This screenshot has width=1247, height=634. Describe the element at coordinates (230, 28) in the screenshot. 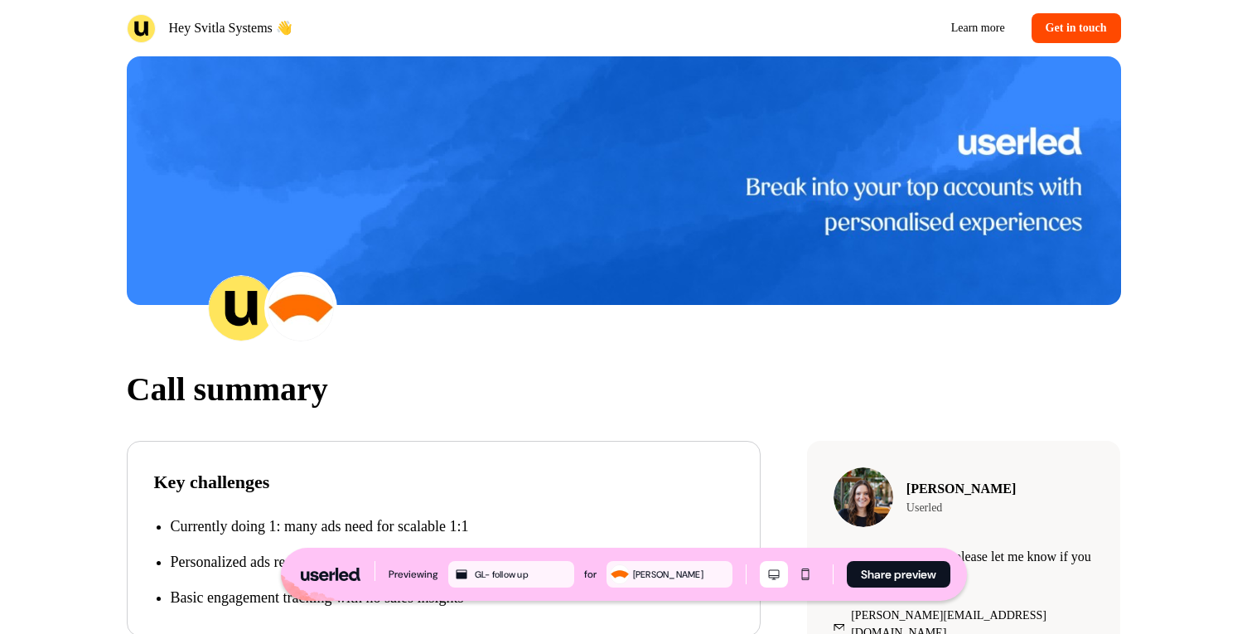

I see `p: Hey Svitla Systems 👋` at that location.